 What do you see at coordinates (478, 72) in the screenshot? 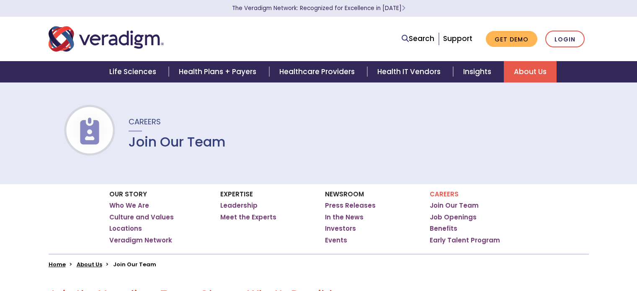
I see `a: Insights` at bounding box center [478, 72].